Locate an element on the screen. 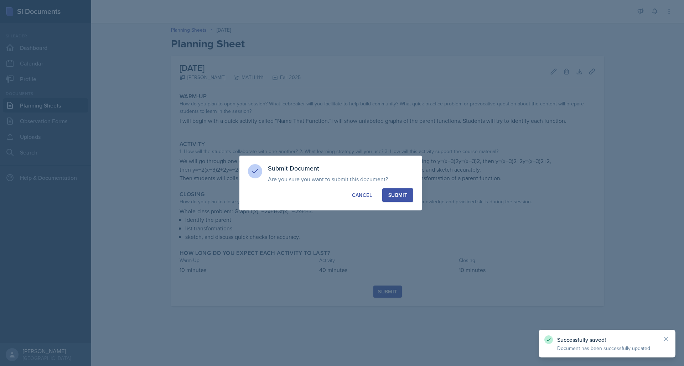 This screenshot has height=366, width=684. p: Document has been successfully updated is located at coordinates (607, 348).